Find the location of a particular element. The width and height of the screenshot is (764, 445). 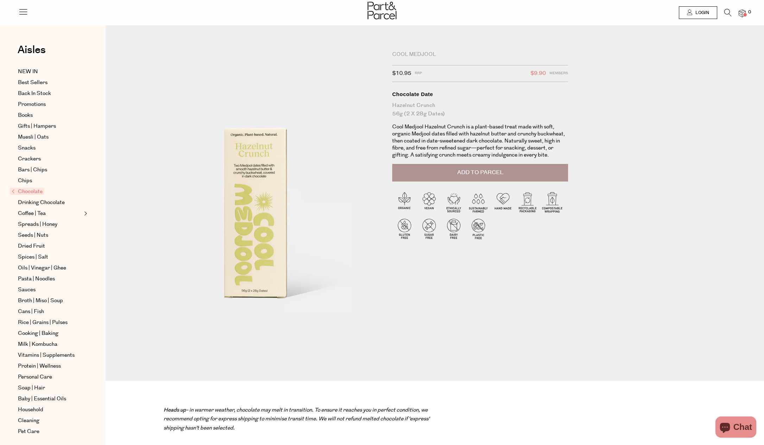

span: Chocolate is located at coordinates (27, 191).